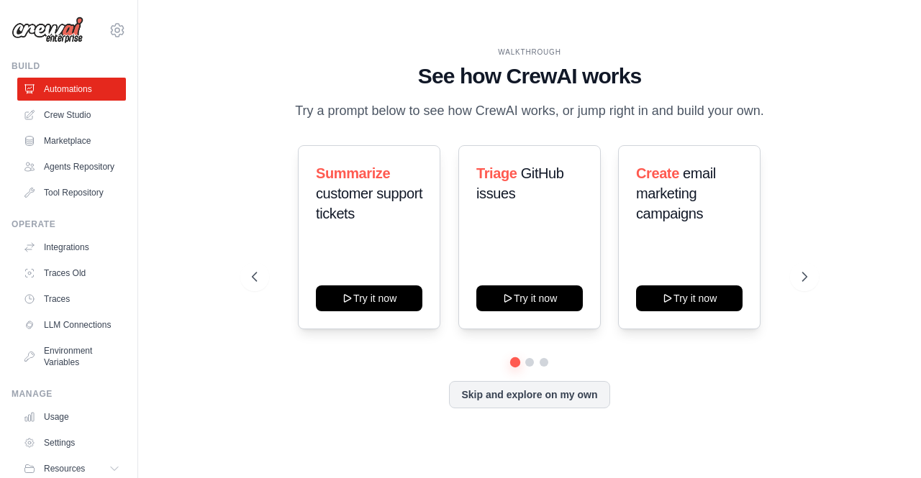  What do you see at coordinates (68, 66) in the screenshot?
I see `div: Build` at bounding box center [68, 66].